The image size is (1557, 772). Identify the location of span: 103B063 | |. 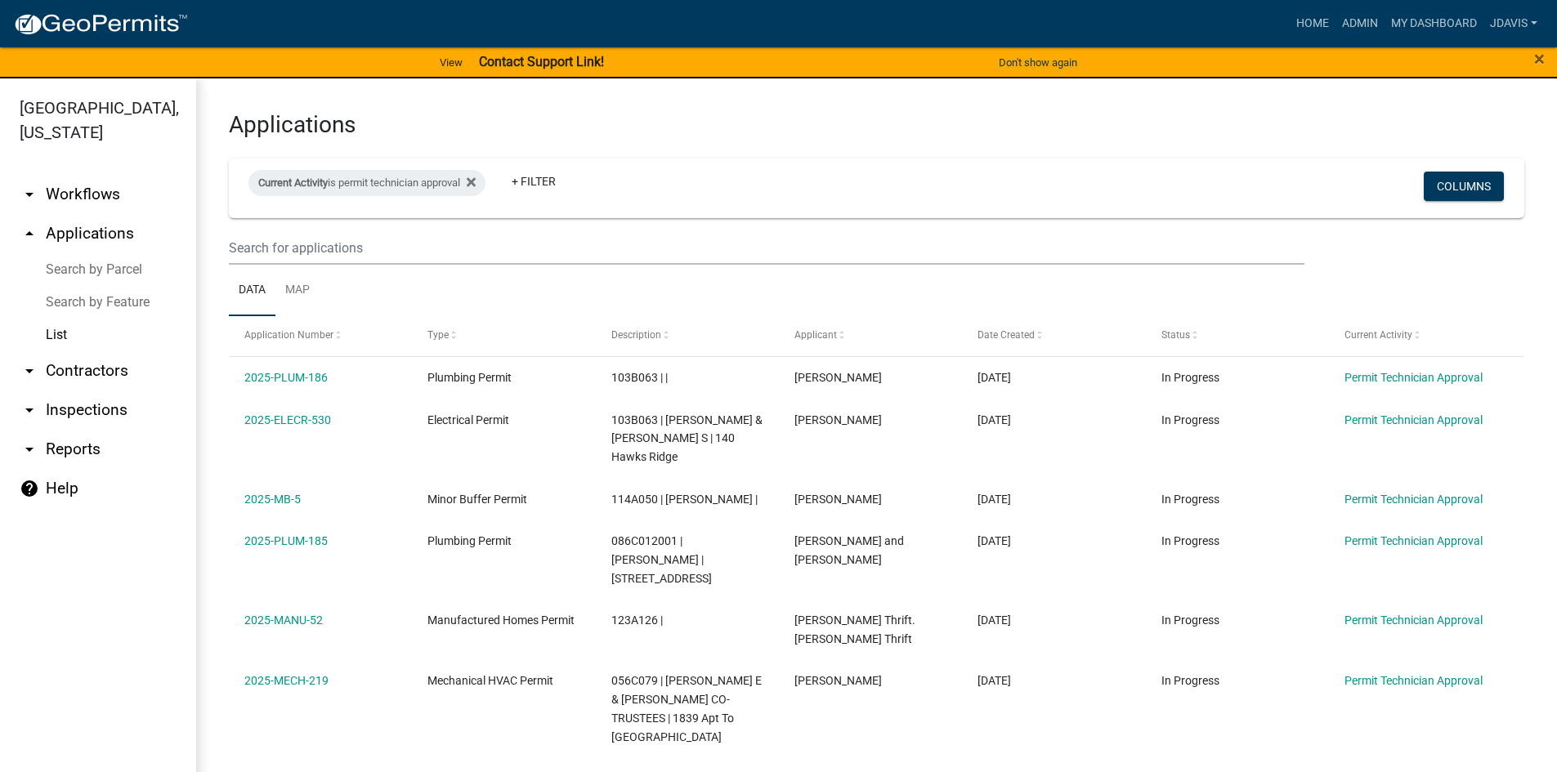
(639, 377).